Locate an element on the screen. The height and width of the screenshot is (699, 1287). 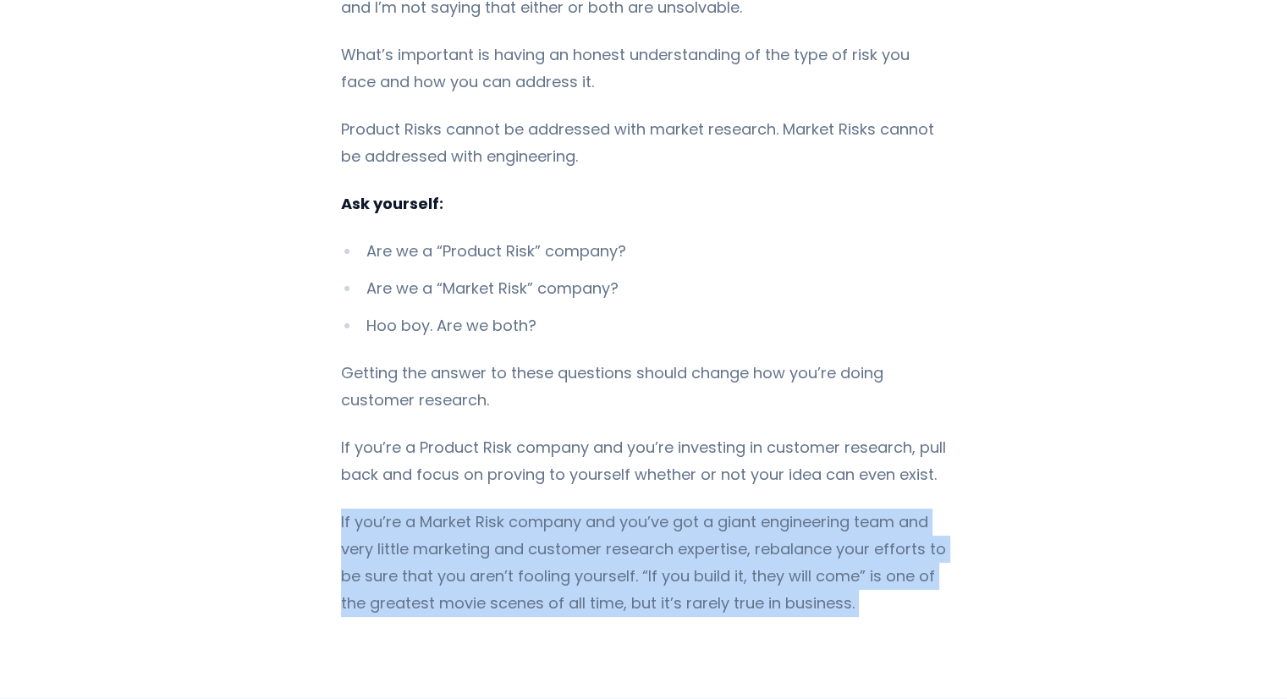
p: What’s important is having an honest understanding of the type of risk you face and how you can a... is located at coordinates (643, 69).